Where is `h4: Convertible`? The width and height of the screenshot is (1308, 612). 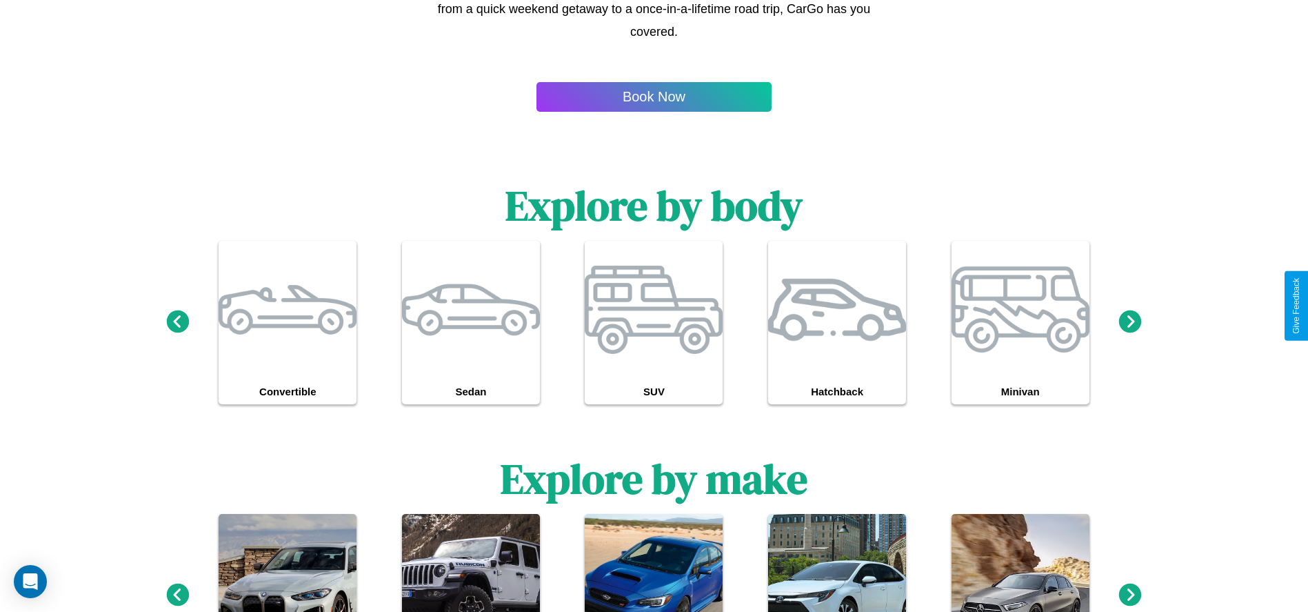
h4: Convertible is located at coordinates (288, 391).